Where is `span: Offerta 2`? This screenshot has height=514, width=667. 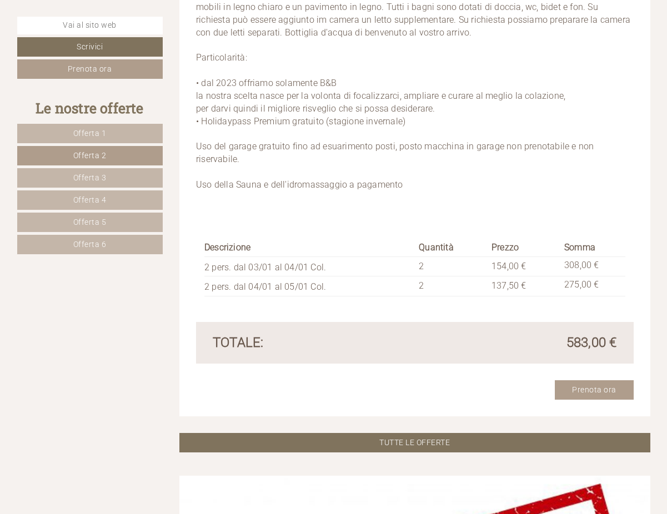
span: Offerta 2 is located at coordinates (90, 155).